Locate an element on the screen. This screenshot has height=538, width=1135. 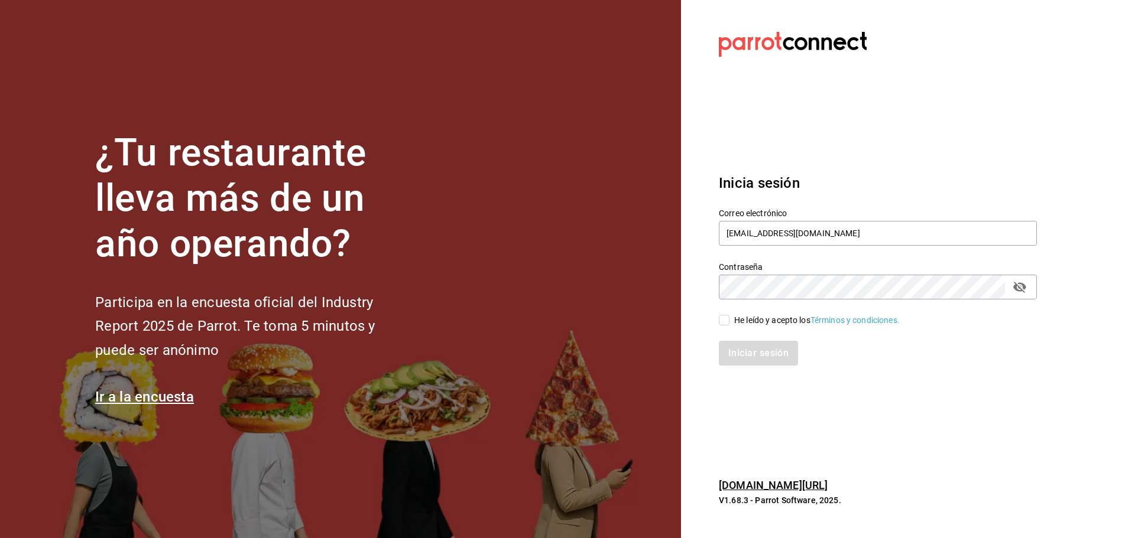
p: V1.68.3 - Parrot Software, 2025. is located at coordinates (878, 501).